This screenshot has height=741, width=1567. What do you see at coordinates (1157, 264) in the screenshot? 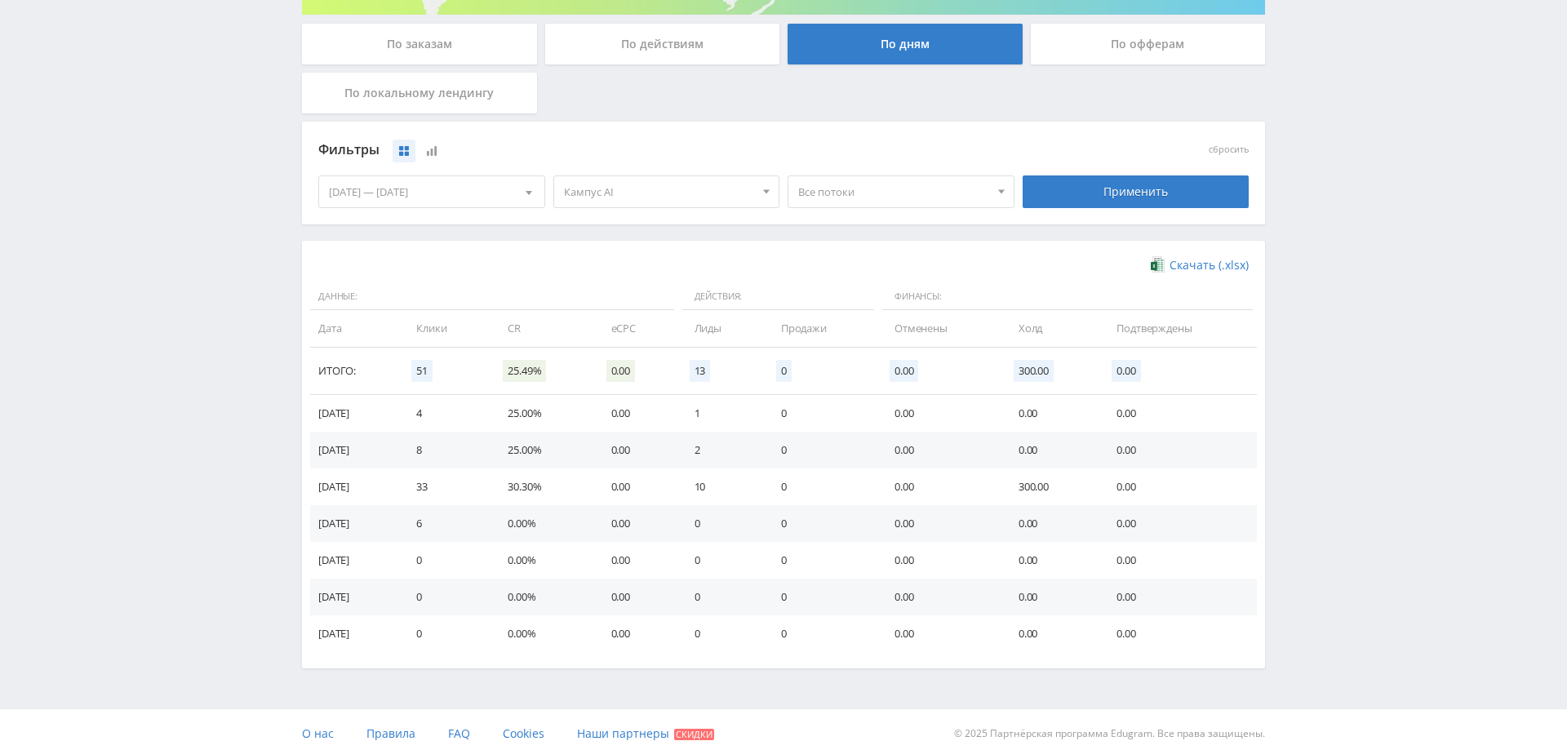
I see `img: xlsx` at bounding box center [1157, 264].